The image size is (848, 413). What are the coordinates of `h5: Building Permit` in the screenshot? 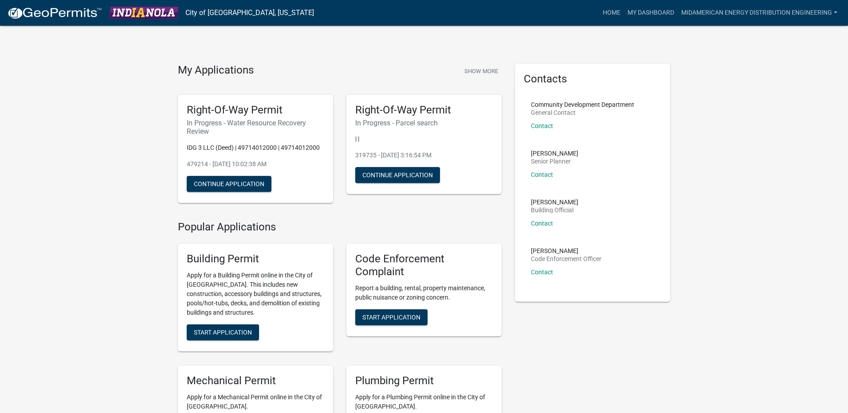 It's located at (256, 259).